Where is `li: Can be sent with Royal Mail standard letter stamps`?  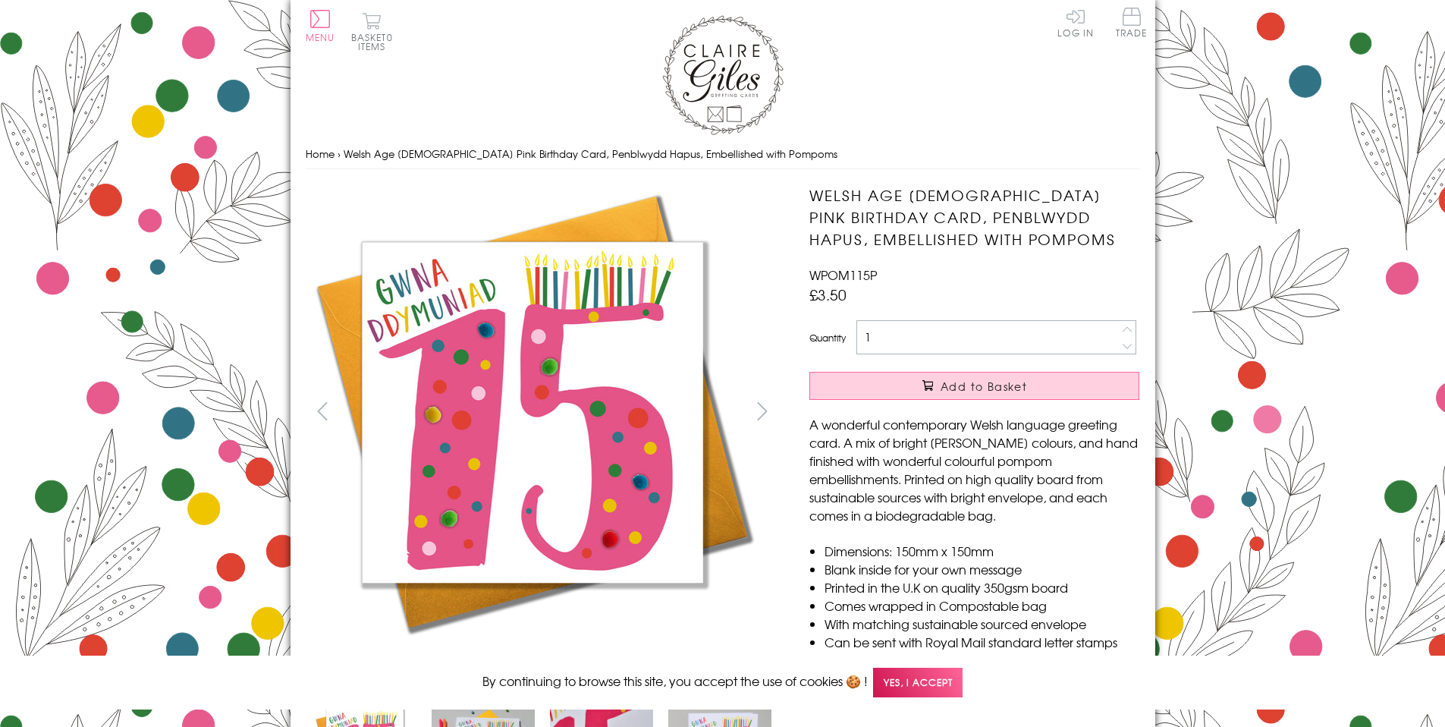
li: Can be sent with Royal Mail standard letter stamps is located at coordinates (981, 642).